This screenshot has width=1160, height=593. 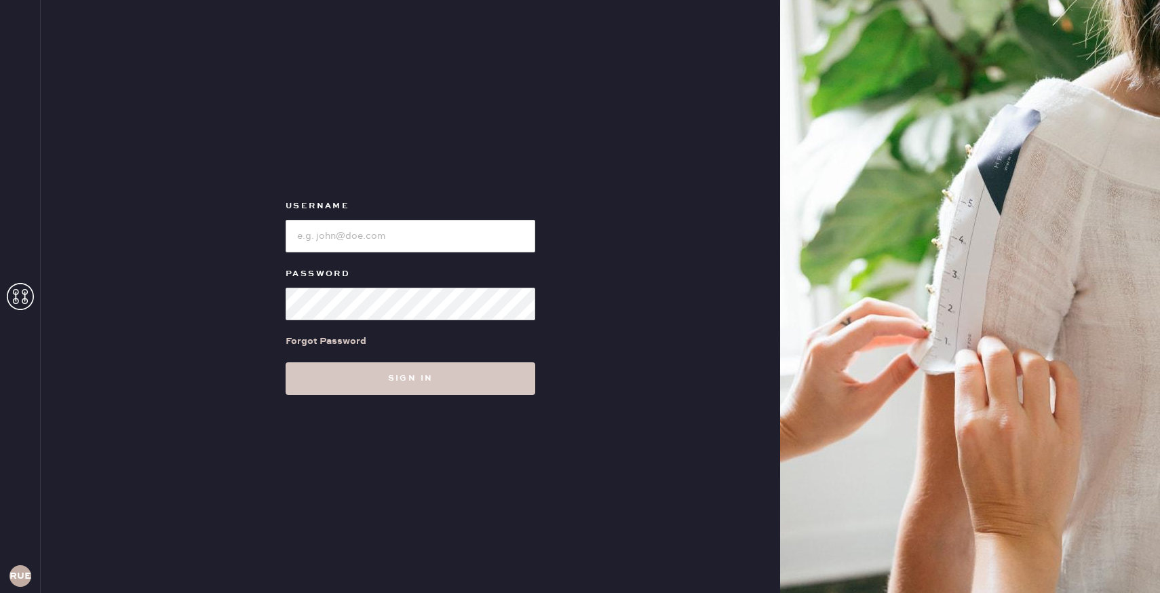 I want to click on h3: RUESA, so click(x=20, y=576).